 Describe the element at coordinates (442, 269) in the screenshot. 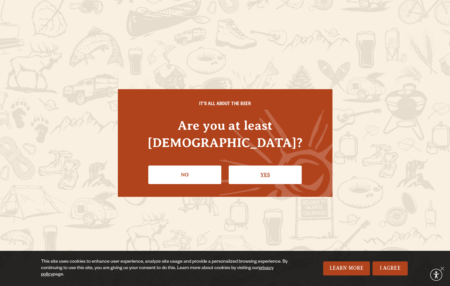

I see `span: No` at that location.